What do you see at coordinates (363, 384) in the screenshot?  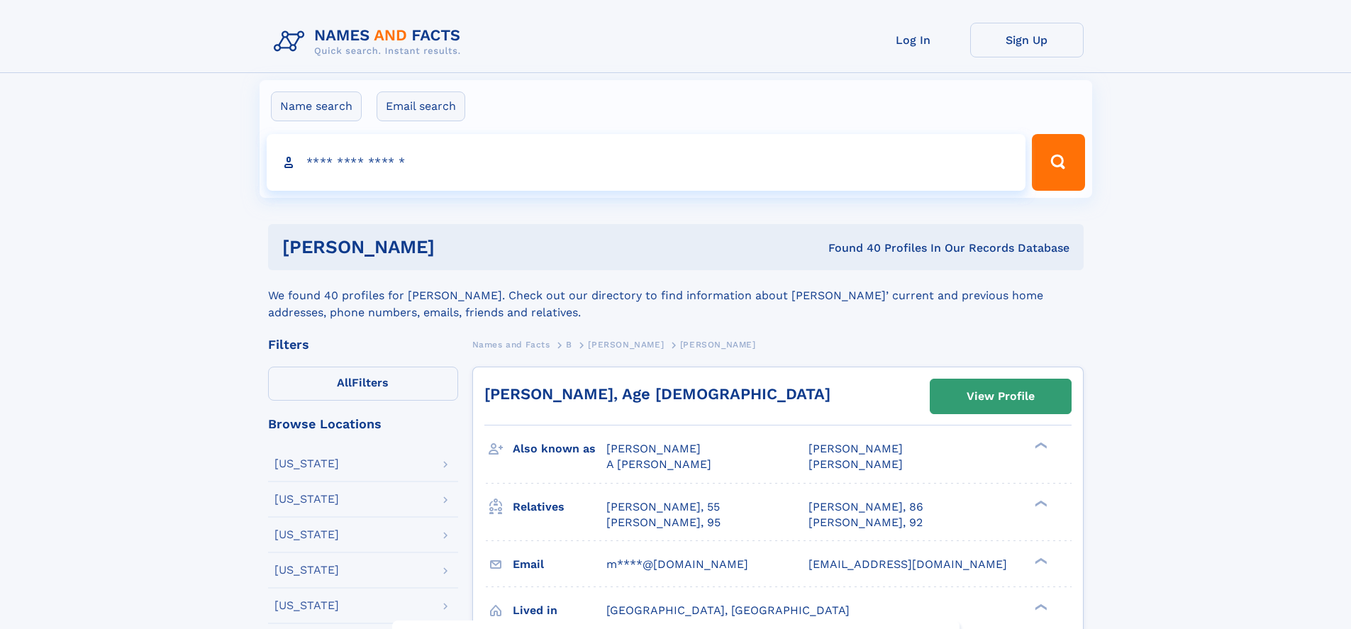 I see `label: Filters` at bounding box center [363, 384].